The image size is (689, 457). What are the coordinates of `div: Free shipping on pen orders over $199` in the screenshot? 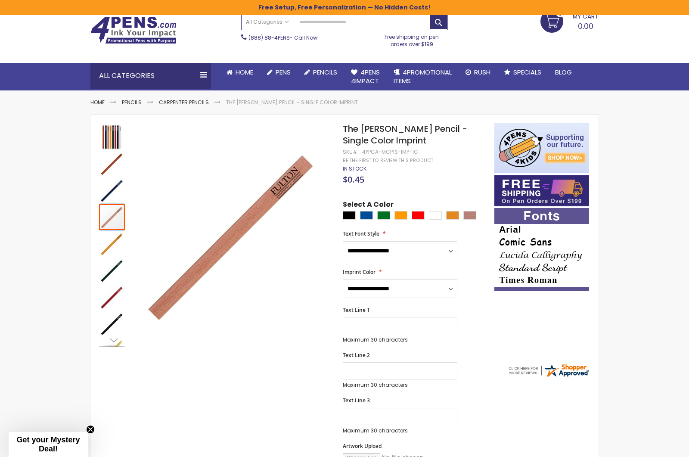 It's located at (412, 39).